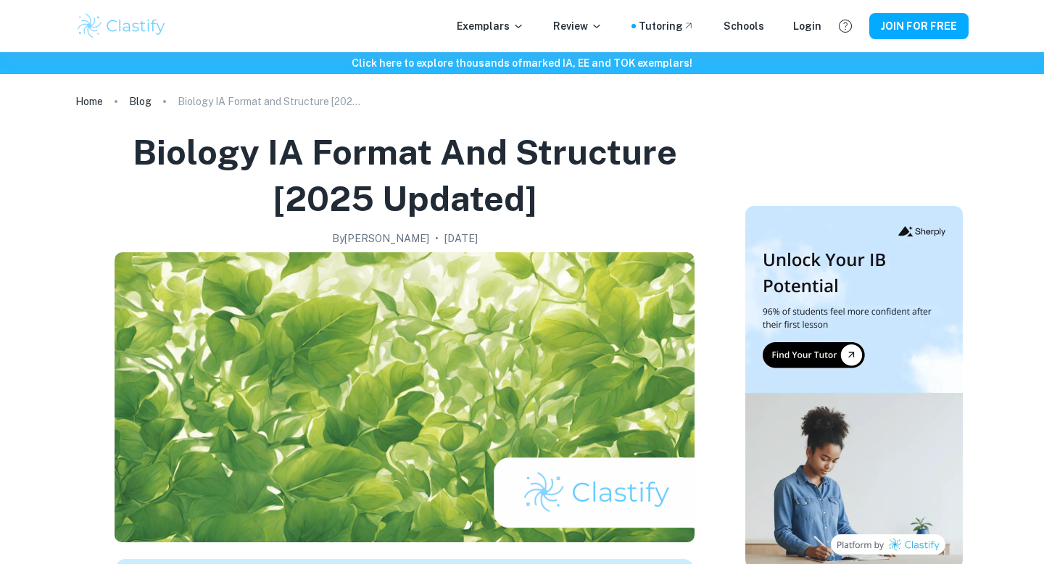 This screenshot has width=1044, height=564. I want to click on img: Clastify logo, so click(121, 26).